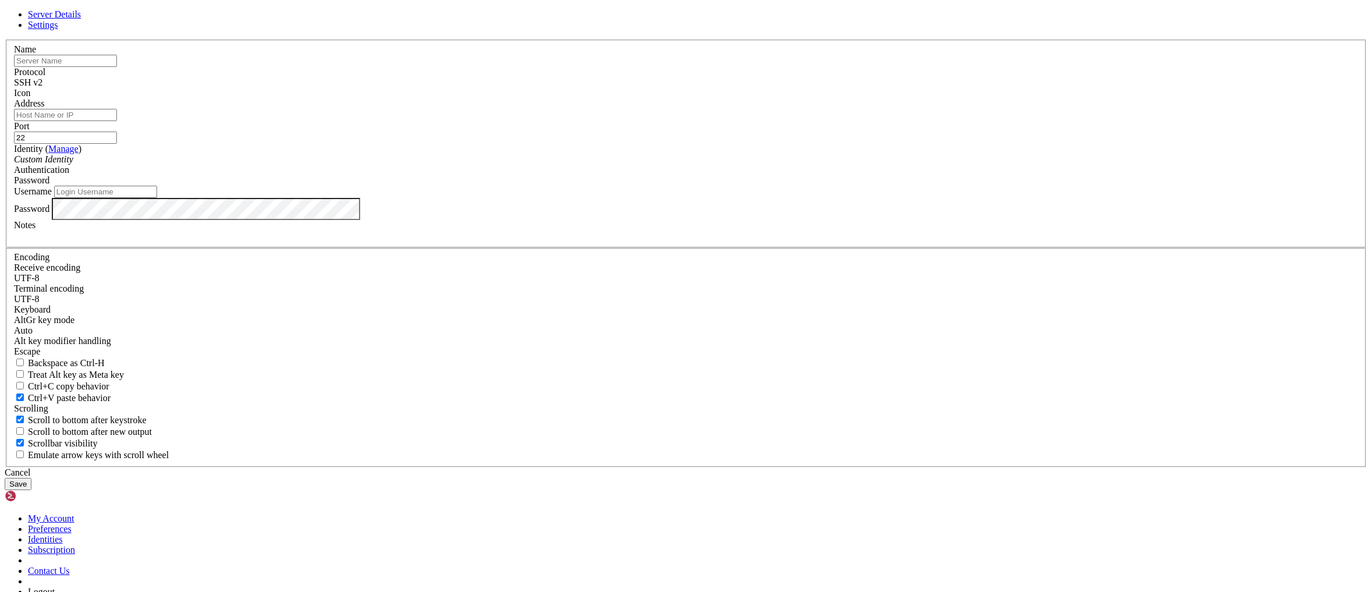  I want to click on input: Ctrl+C copy behavior, so click(20, 385).